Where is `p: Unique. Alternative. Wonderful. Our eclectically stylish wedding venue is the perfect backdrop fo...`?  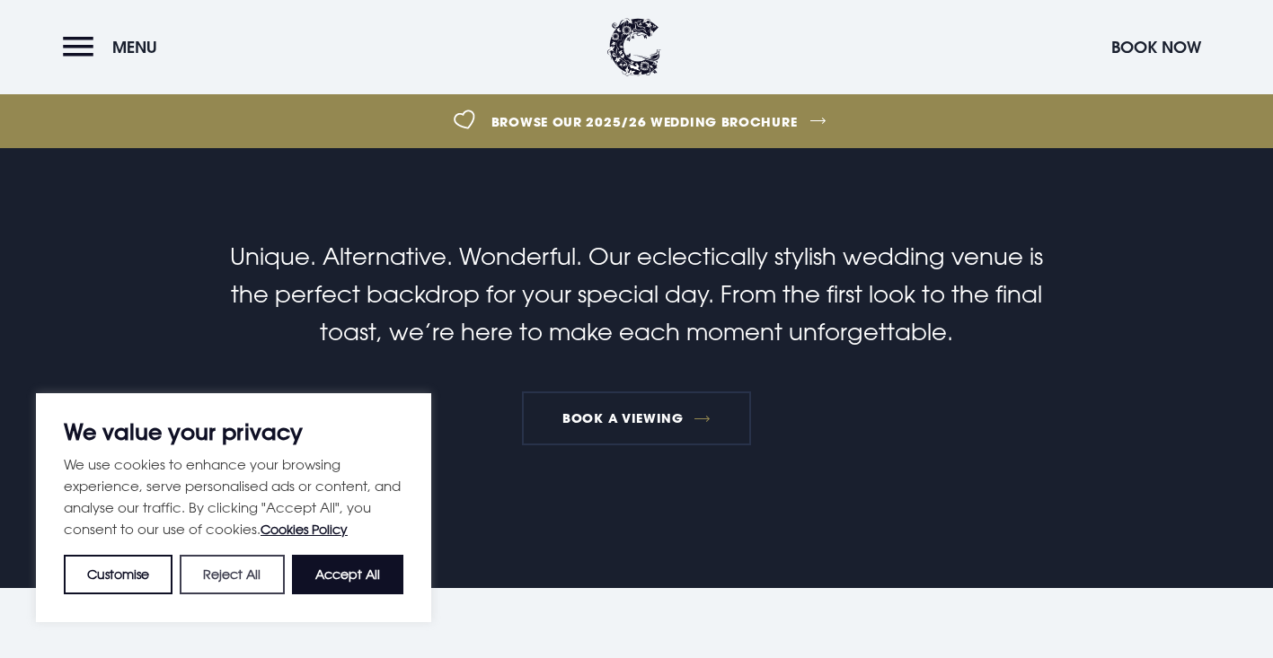
p: Unique. Alternative. Wonderful. Our eclectically stylish wedding venue is the perfect backdrop fo... is located at coordinates (636, 295).